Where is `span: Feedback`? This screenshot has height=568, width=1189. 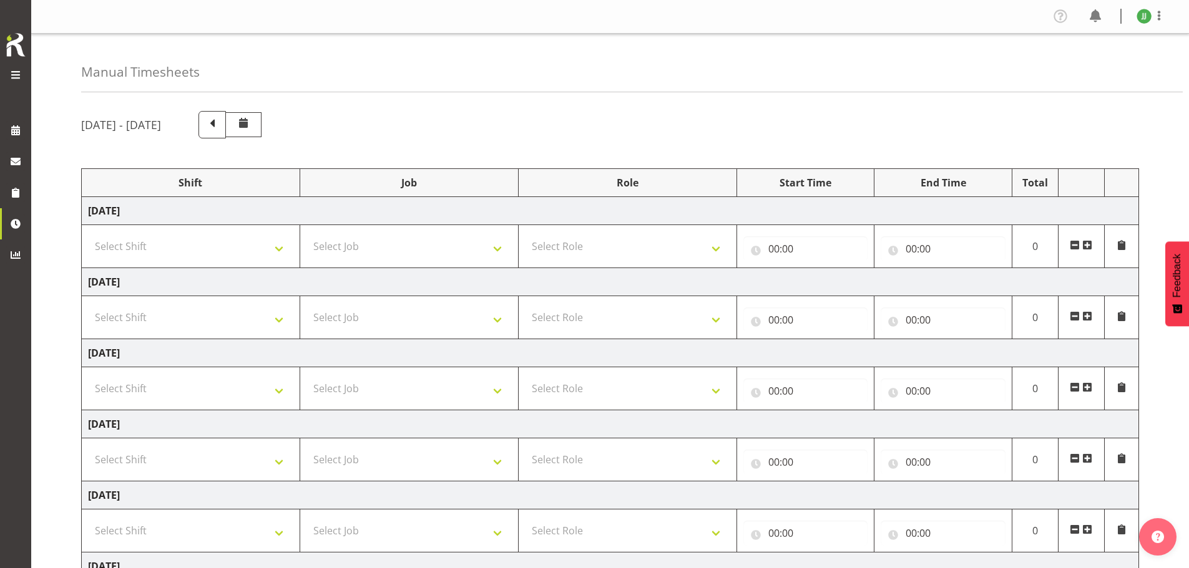 span: Feedback is located at coordinates (1177, 276).